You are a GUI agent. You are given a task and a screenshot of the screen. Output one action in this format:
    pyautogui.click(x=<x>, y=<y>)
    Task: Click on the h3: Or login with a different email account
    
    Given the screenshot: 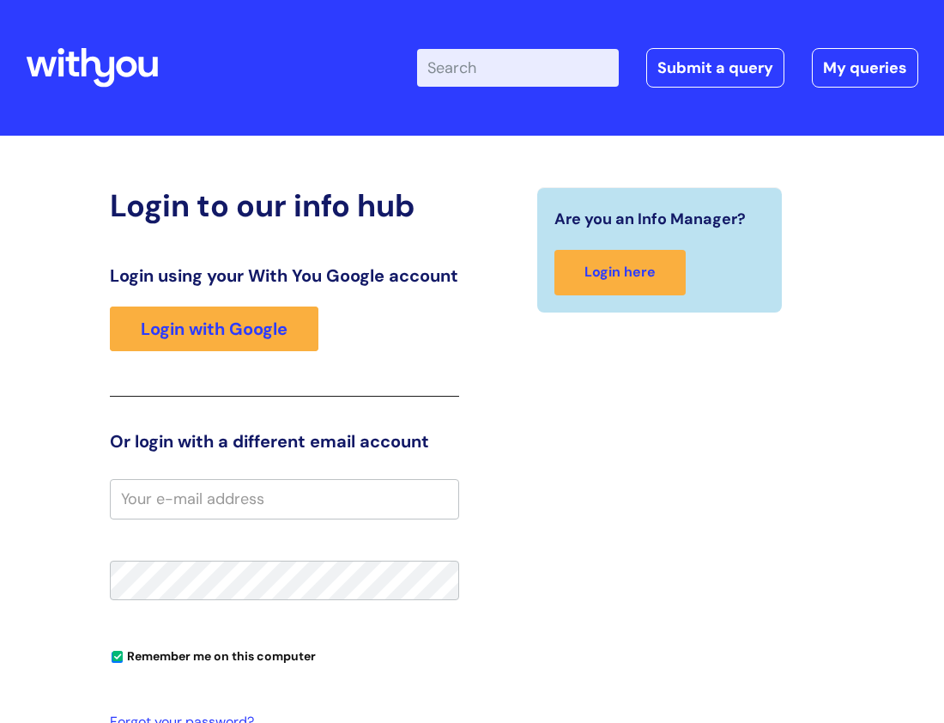 What is the action you would take?
    pyautogui.click(x=284, y=441)
    